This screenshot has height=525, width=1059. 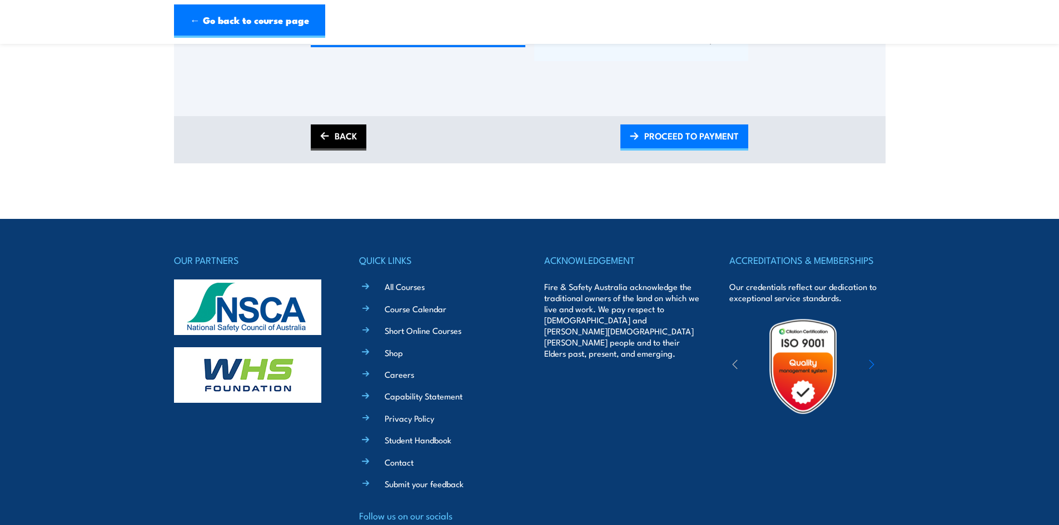 I want to click on a: Student Handbook, so click(x=418, y=440).